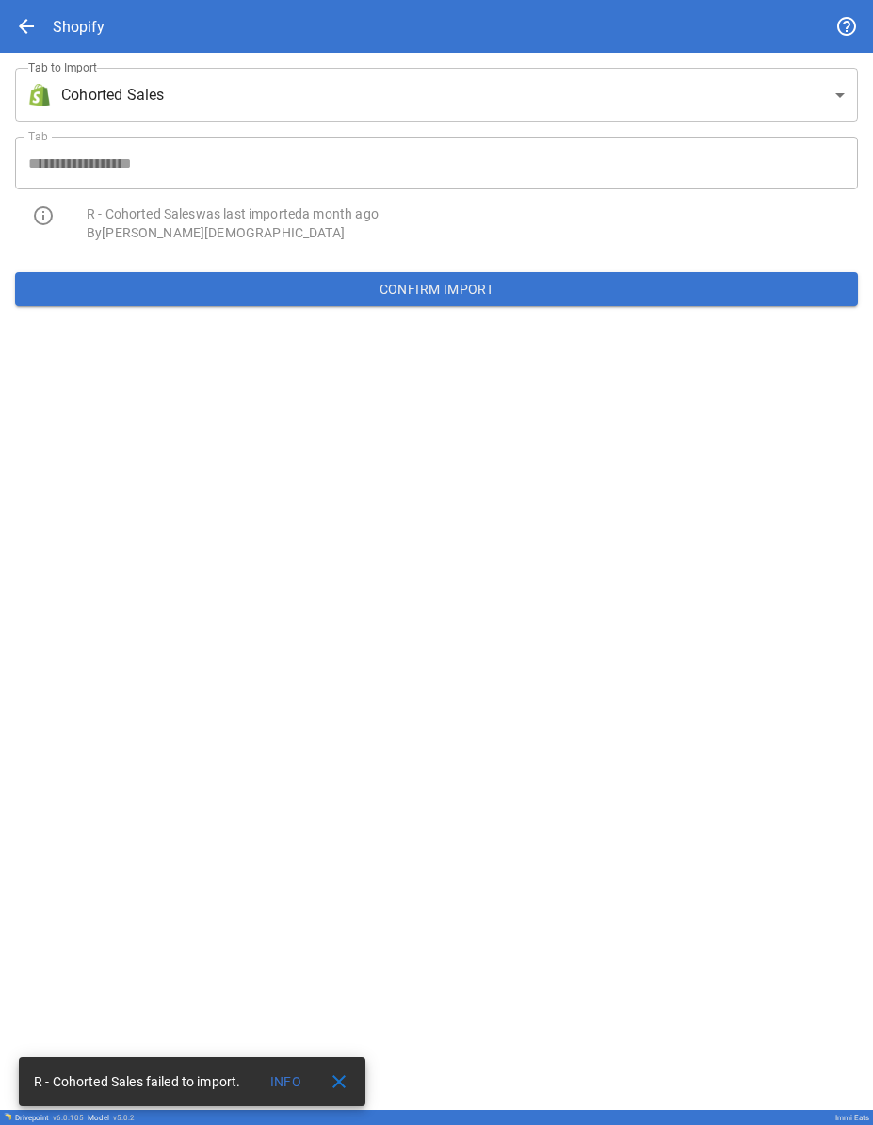 This screenshot has height=1125, width=873. Describe the element at coordinates (123, 1117) in the screenshot. I see `span: v 5.0.2` at that location.